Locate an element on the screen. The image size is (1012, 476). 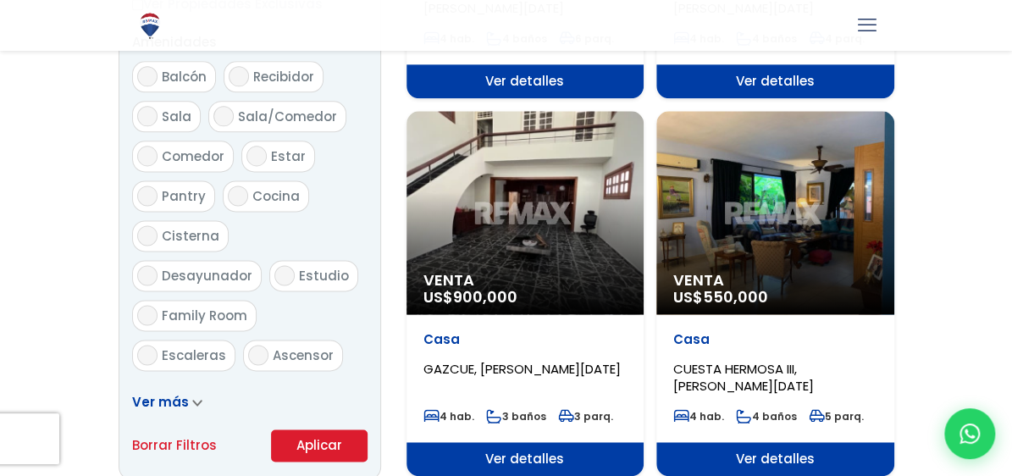
span: Cisterna is located at coordinates (191, 235).